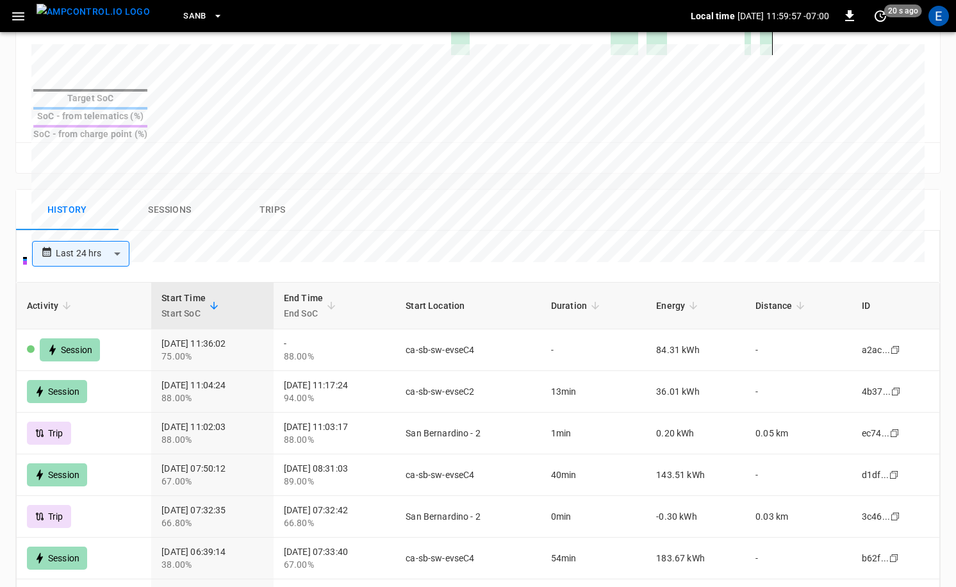 The height and width of the screenshot is (587, 956). What do you see at coordinates (183, 313) in the screenshot?
I see `p: Start SoC` at bounding box center [183, 313].